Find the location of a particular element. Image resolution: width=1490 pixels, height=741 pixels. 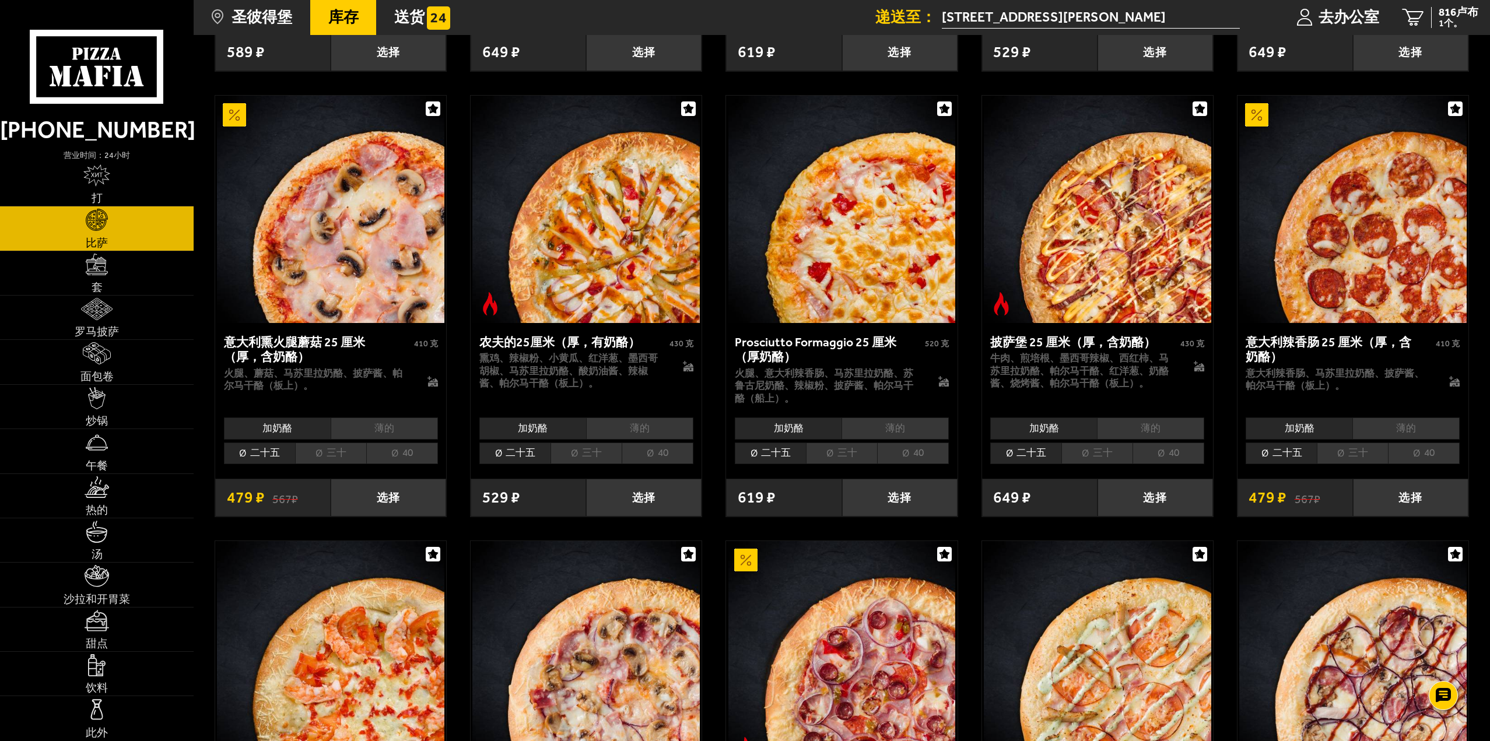

font: 意大利辣香肠 25 厘米（厚，含奶酪） is located at coordinates (1328, 349).